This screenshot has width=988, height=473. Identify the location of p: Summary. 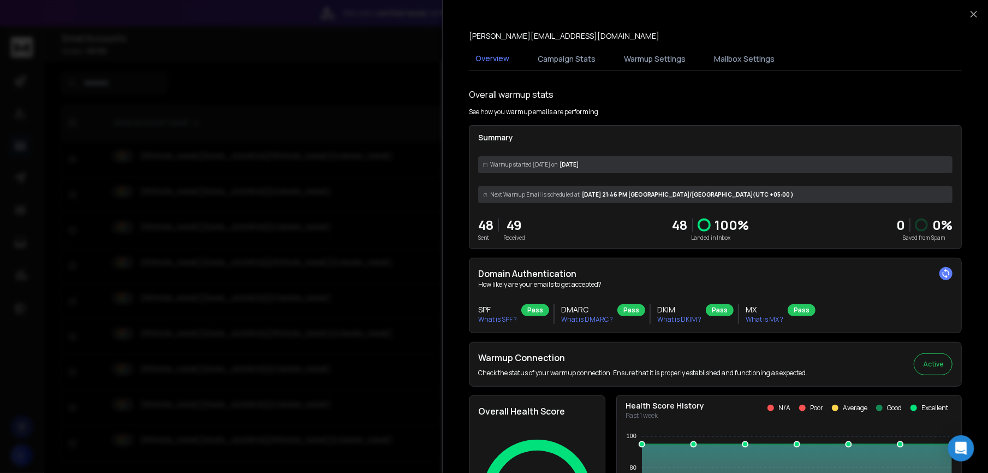
(715, 138).